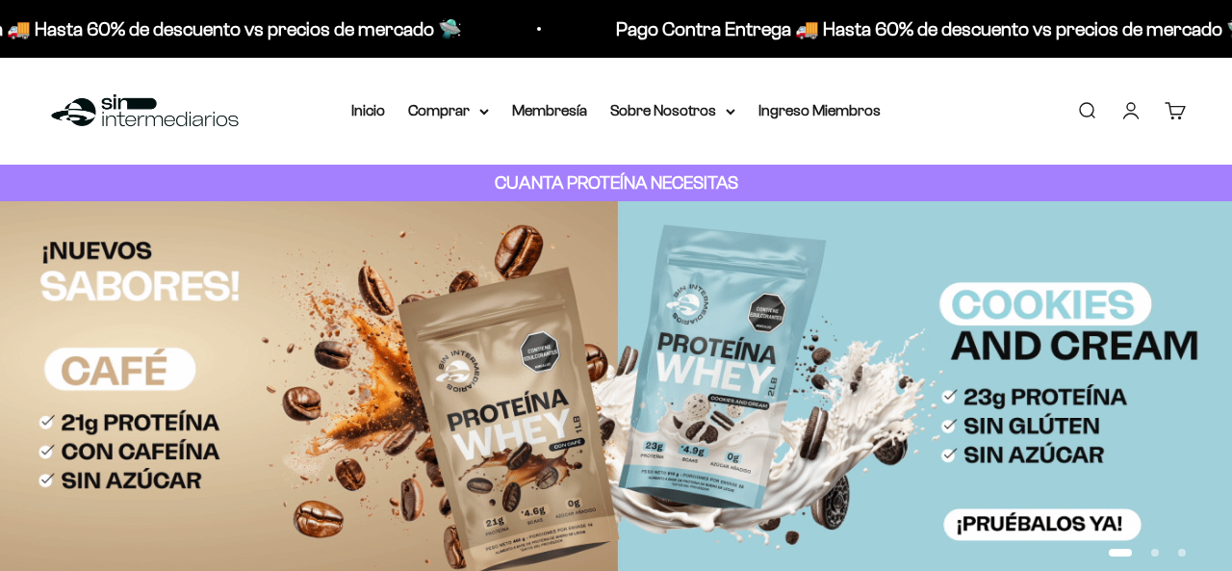 The width and height of the screenshot is (1232, 571). I want to click on summary: Comprar, so click(448, 111).